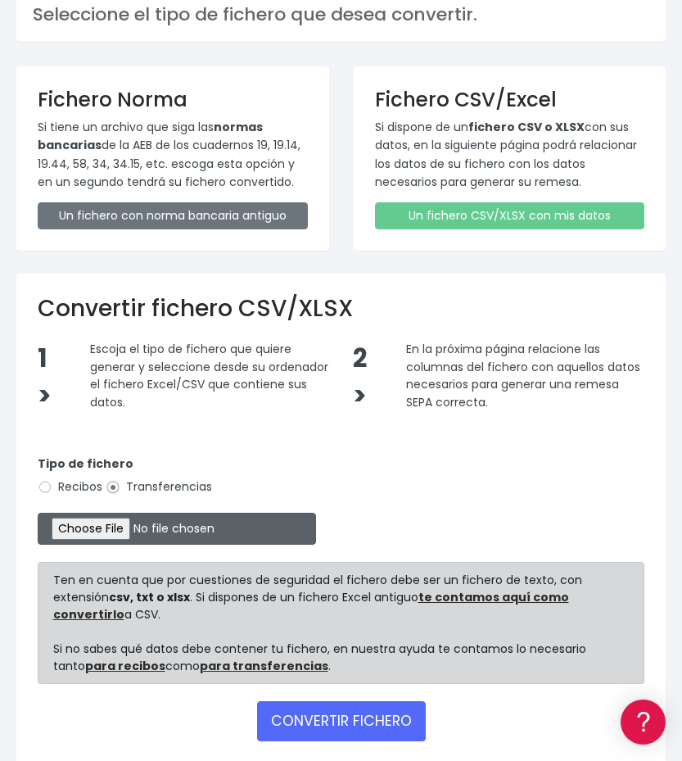 Image resolution: width=682 pixels, height=761 pixels. Describe the element at coordinates (164, 151) in the screenshot. I see `a: Información general` at that location.